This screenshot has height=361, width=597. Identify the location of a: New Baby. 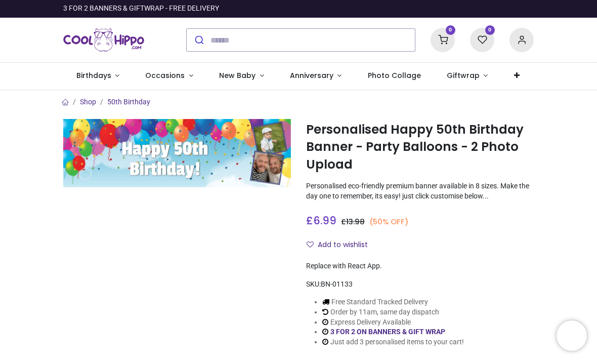
(242, 76).